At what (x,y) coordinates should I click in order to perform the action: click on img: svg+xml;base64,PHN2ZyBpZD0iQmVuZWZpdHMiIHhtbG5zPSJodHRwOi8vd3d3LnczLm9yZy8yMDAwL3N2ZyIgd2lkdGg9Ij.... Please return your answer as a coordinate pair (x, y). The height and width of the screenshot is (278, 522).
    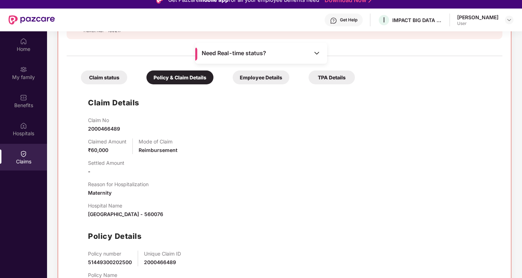
    Looking at the image, I should click on (24, 98).